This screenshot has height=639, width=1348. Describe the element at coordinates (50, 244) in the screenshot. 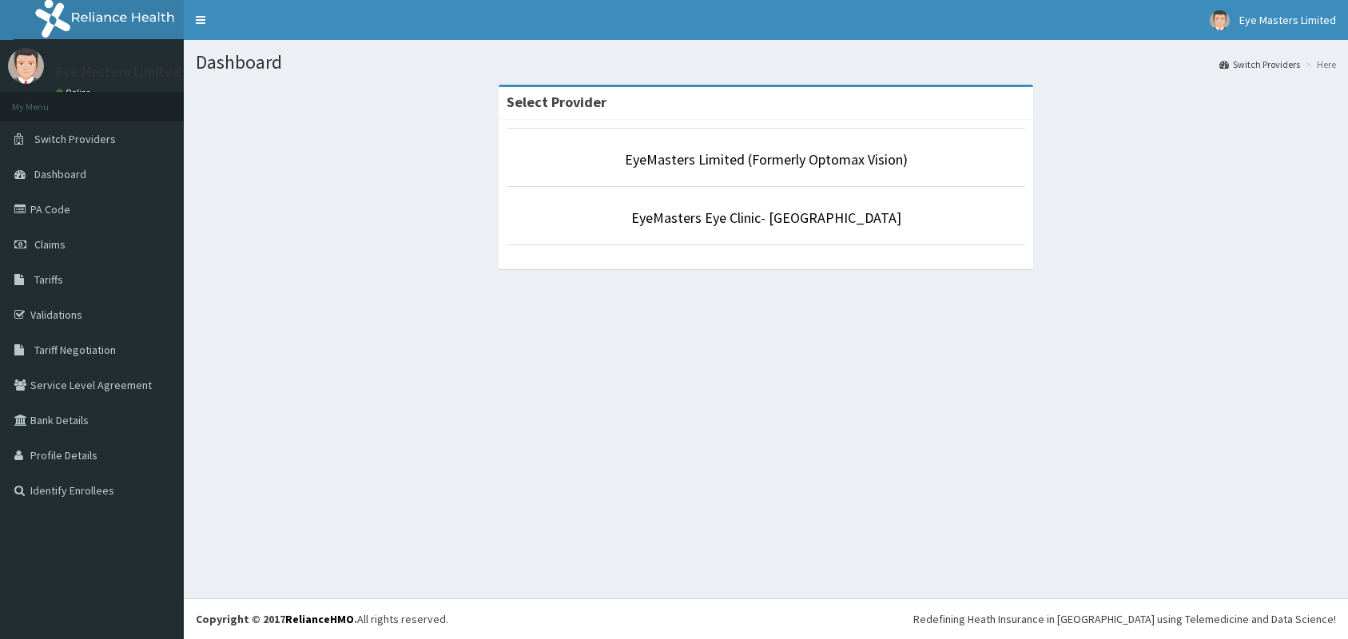

I see `span: Claims` at that location.